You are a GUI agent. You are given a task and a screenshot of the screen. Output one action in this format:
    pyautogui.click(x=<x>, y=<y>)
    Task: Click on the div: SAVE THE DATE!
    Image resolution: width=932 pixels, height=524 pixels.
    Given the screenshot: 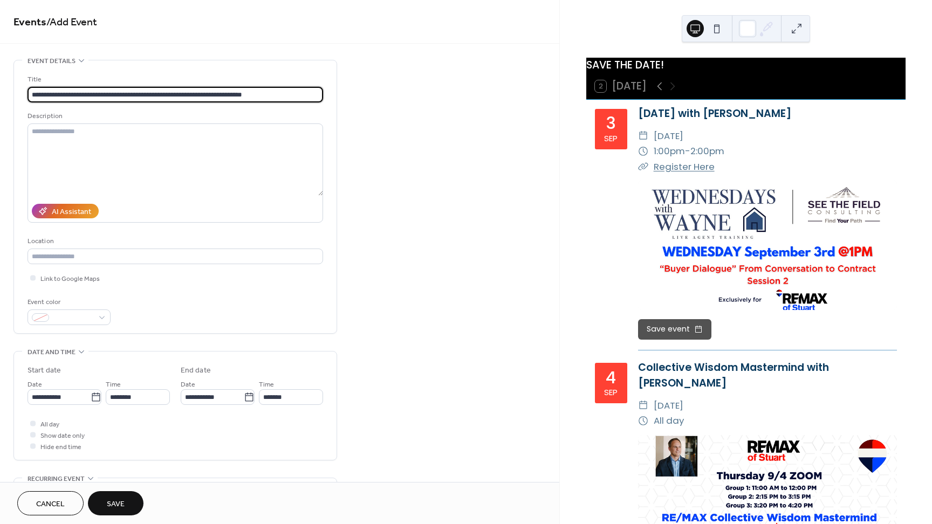 What is the action you would take?
    pyautogui.click(x=746, y=65)
    